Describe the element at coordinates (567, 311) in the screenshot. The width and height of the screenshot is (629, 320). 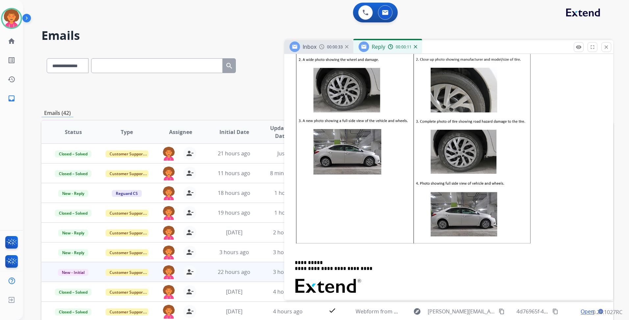
I see `span: 4d76965f-4b05-48d0-93be-5c872127e210` at that location.